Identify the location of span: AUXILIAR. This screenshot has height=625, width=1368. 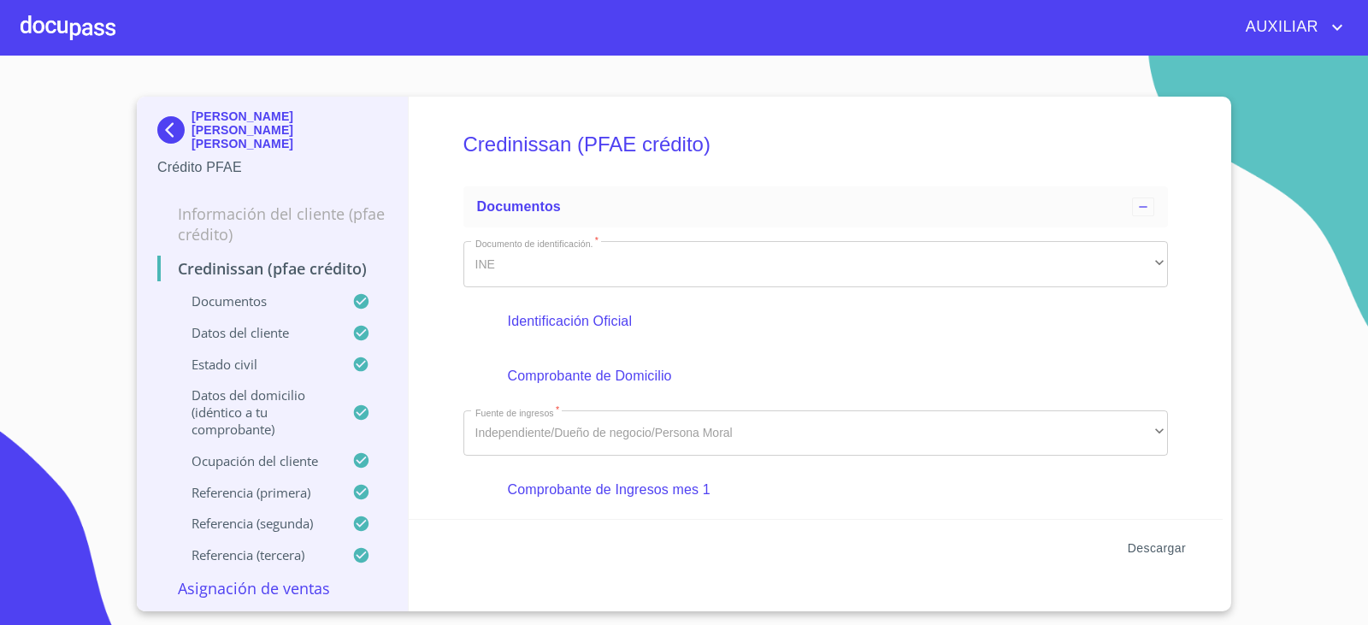
(1280, 27).